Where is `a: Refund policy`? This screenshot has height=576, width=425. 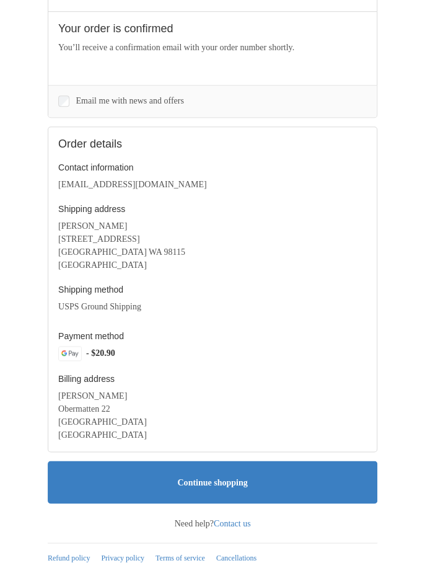
a: Refund policy is located at coordinates (69, 558).